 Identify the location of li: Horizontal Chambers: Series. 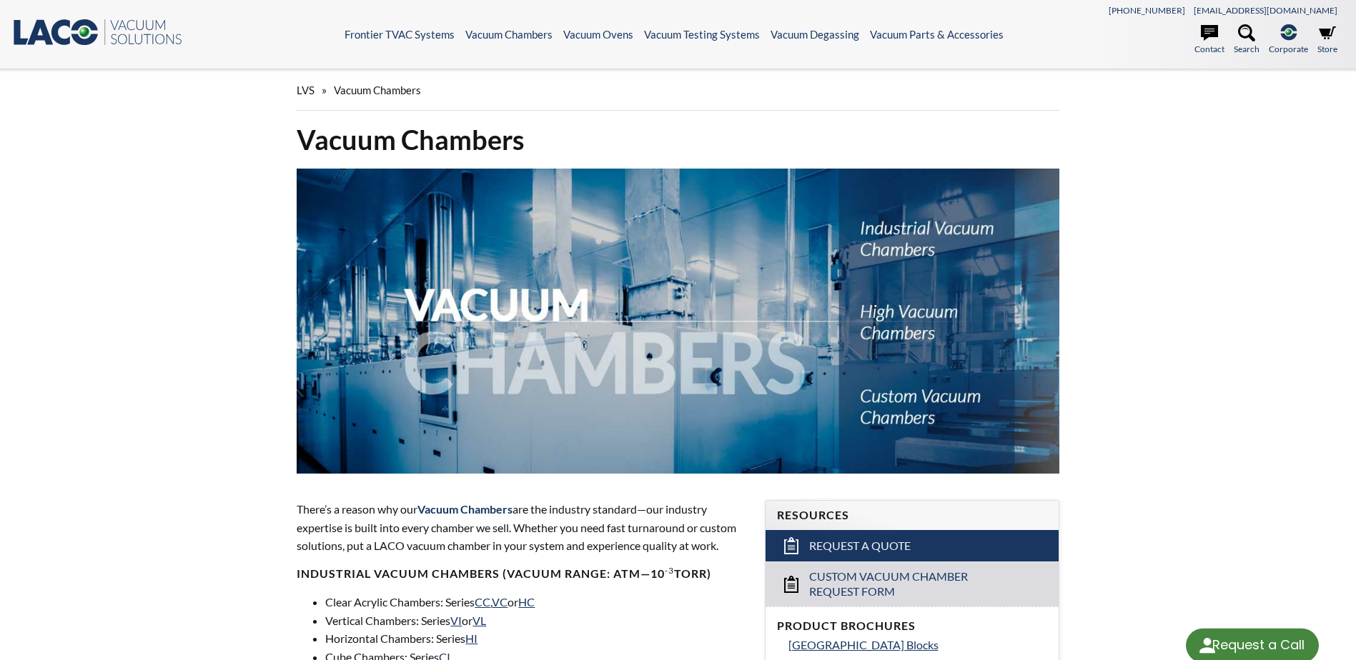
(536, 639).